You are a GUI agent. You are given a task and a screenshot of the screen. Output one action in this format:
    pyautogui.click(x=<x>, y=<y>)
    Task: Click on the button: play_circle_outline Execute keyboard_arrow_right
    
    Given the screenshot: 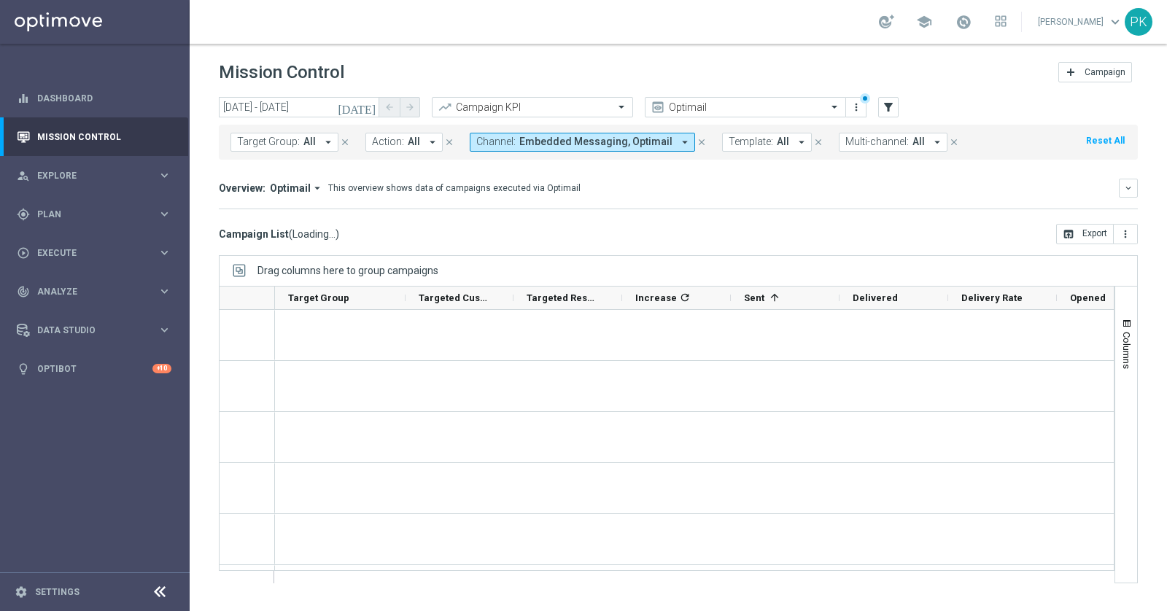 What is the action you would take?
    pyautogui.click(x=94, y=253)
    